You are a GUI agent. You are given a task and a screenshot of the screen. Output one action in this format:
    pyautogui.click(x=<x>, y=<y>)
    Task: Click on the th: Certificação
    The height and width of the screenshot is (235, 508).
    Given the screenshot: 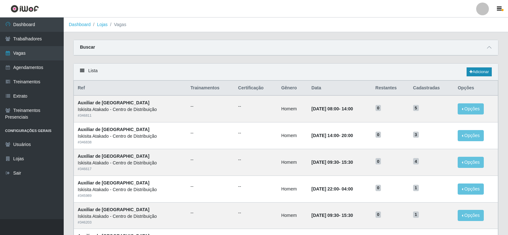 What is the action you would take?
    pyautogui.click(x=256, y=88)
    